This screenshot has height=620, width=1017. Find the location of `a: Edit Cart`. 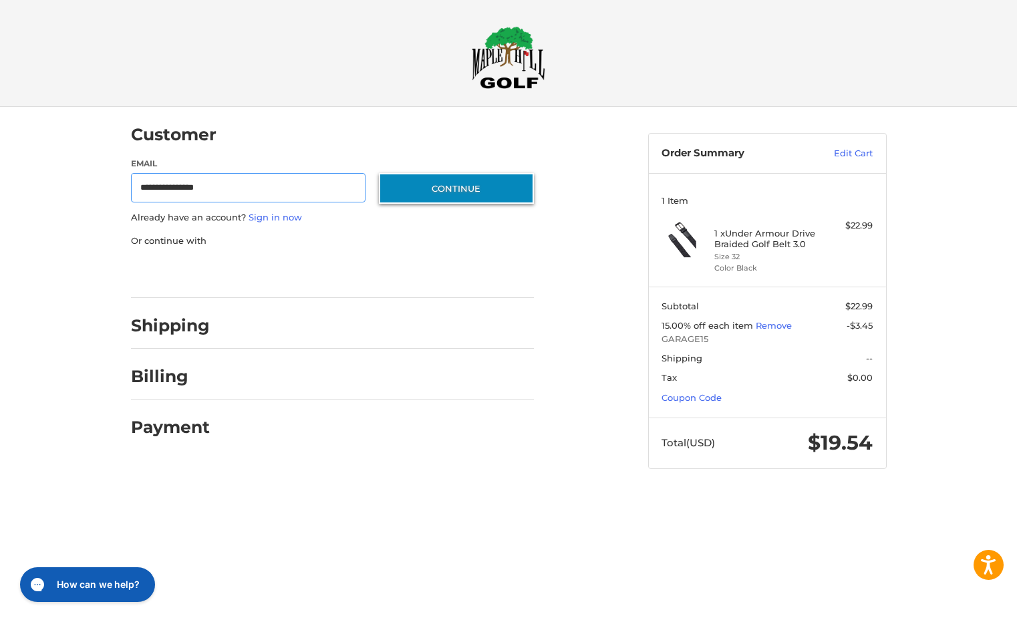

a: Edit Cart is located at coordinates (838, 154).